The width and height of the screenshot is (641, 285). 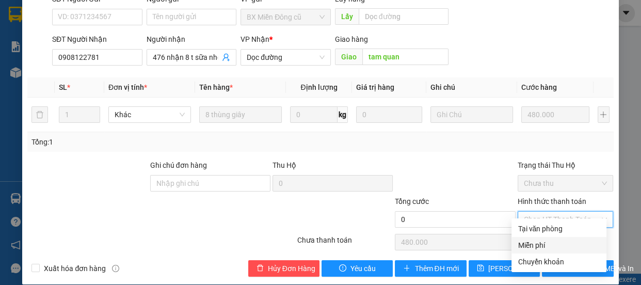 I want to click on span: SL, so click(x=63, y=87).